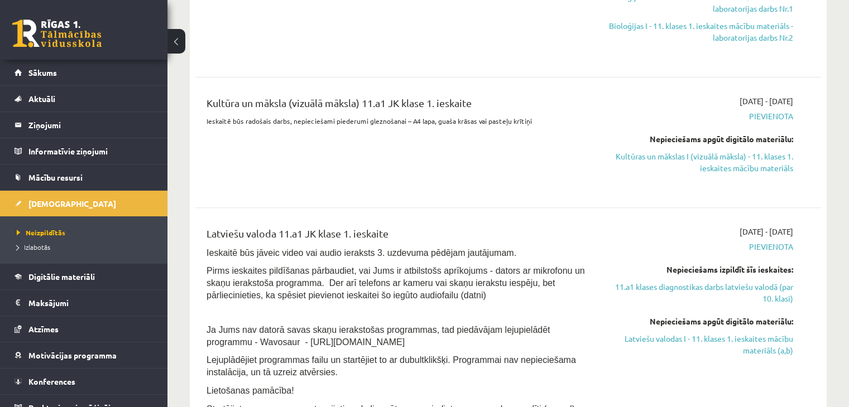 This screenshot has height=407, width=849. Describe the element at coordinates (52, 382) in the screenshot. I see `span: Konferences` at that location.